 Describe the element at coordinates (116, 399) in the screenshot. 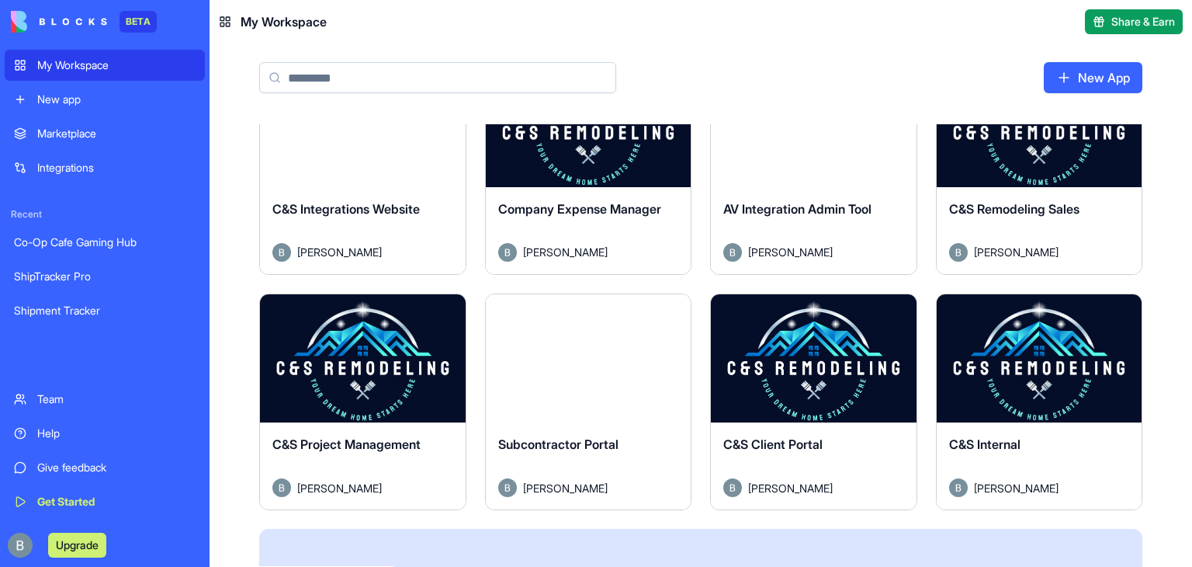

I see `div: Team` at that location.